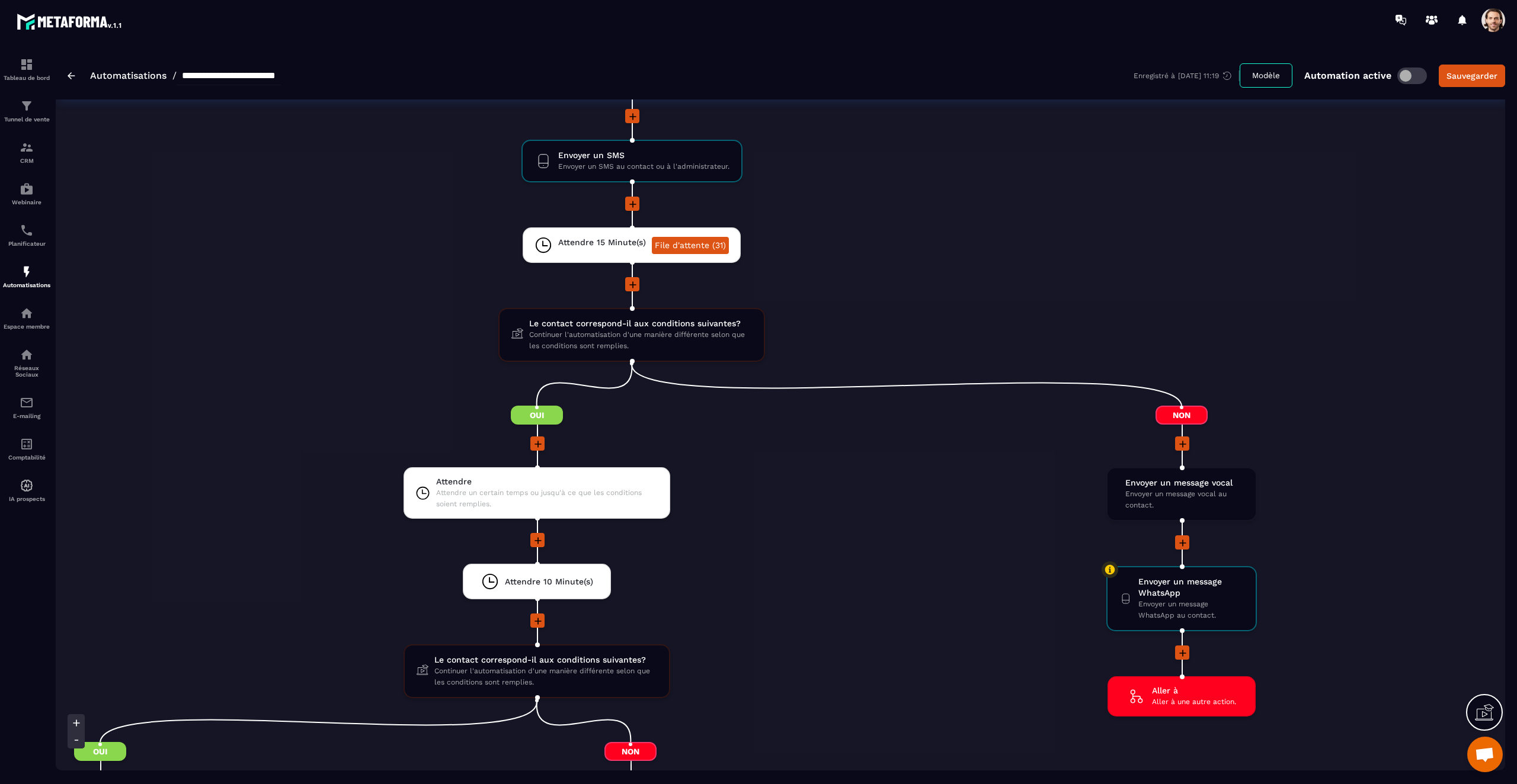 The image size is (1517, 784). Describe the element at coordinates (644, 155) in the screenshot. I see `span: Envoyer un SMS` at that location.